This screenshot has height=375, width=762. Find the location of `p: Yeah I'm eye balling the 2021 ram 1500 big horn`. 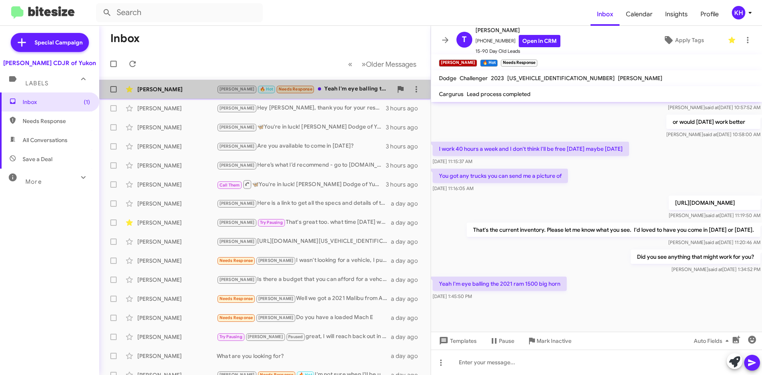

p: Yeah I'm eye balling the 2021 ram 1500 big horn is located at coordinates (500, 284).